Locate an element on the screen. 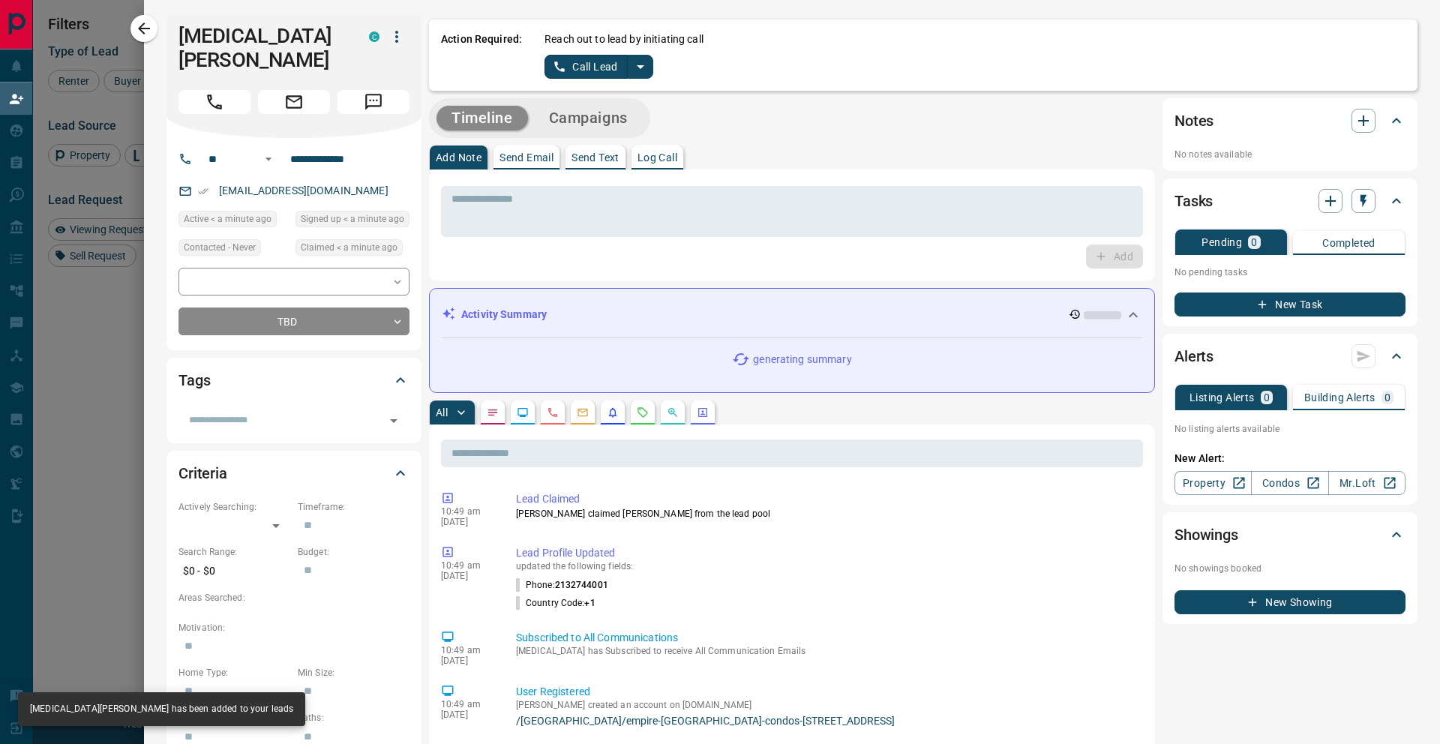 The width and height of the screenshot is (1440, 744). span: Call is located at coordinates (215, 102).